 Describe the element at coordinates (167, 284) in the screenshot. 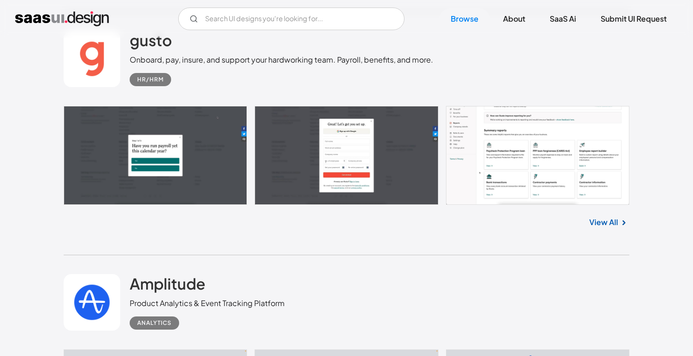

I see `h2: Amplitude` at that location.